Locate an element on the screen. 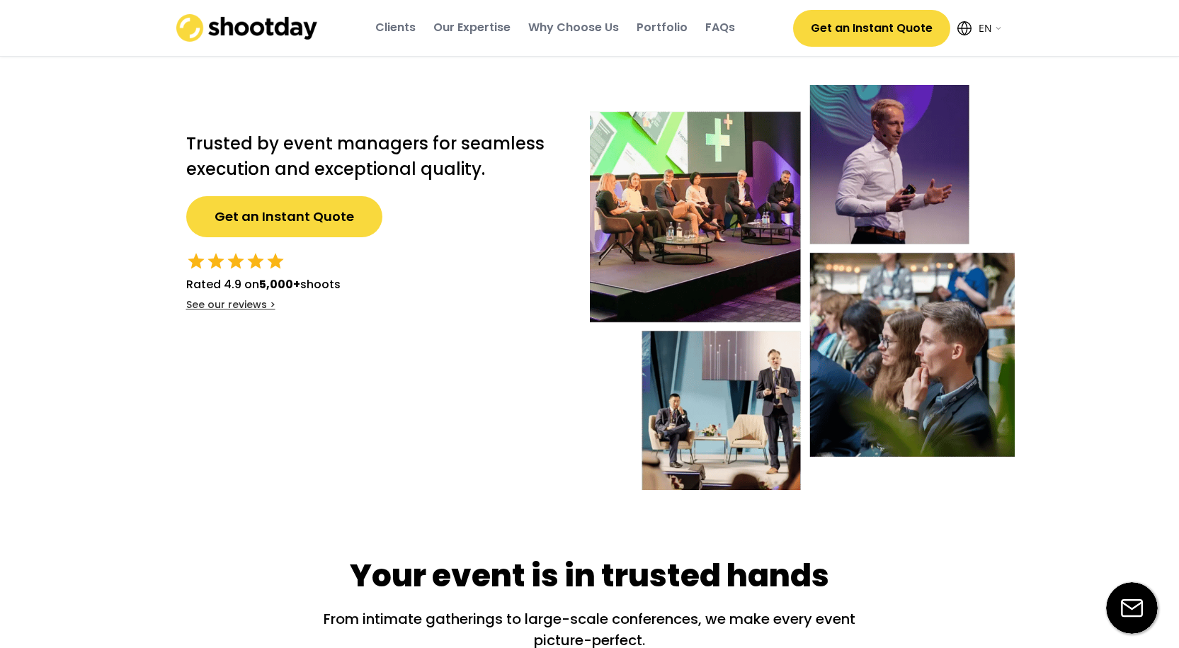 This screenshot has height=648, width=1179. div: Portfolio is located at coordinates (662, 28).